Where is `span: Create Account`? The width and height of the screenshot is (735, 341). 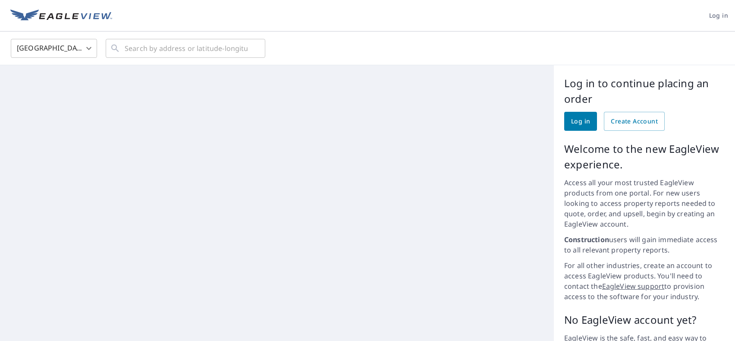 span: Create Account is located at coordinates (634, 121).